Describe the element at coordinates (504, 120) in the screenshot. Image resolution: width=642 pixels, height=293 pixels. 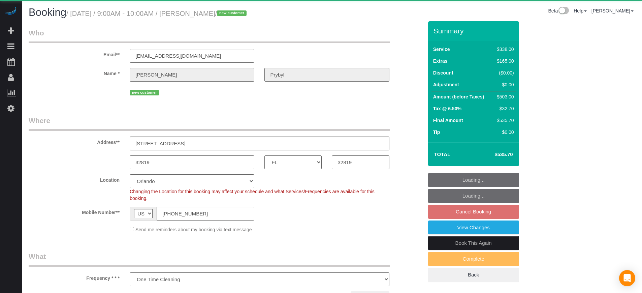
I see `div: $535.70` at that location.